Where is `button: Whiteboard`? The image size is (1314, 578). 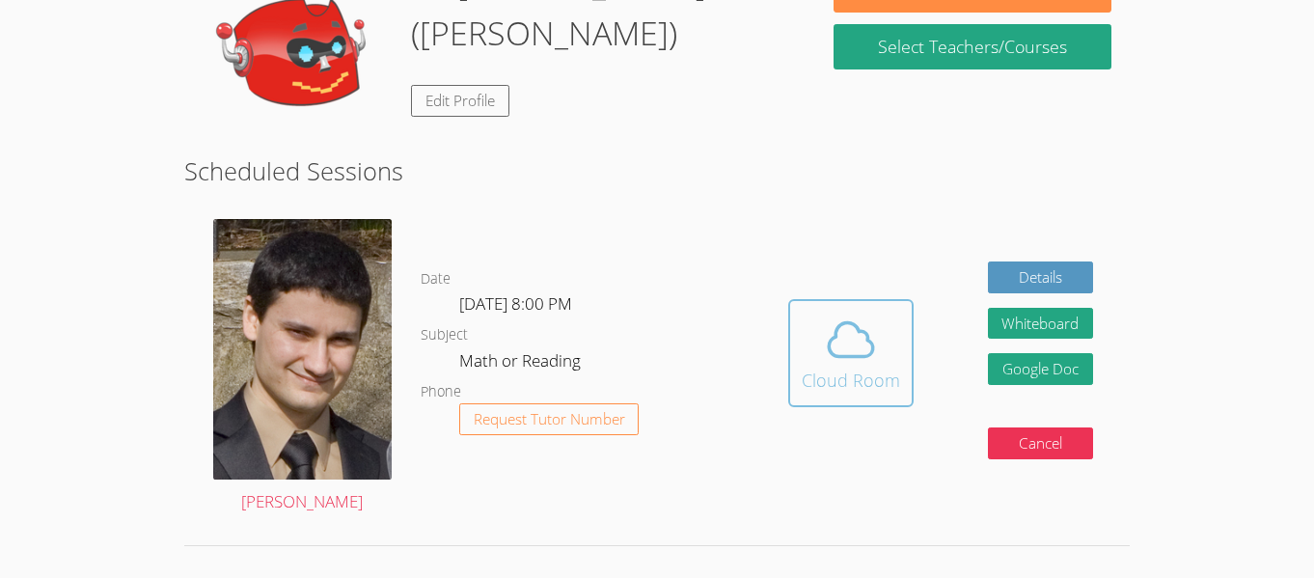 button: Whiteboard is located at coordinates (1041, 323).